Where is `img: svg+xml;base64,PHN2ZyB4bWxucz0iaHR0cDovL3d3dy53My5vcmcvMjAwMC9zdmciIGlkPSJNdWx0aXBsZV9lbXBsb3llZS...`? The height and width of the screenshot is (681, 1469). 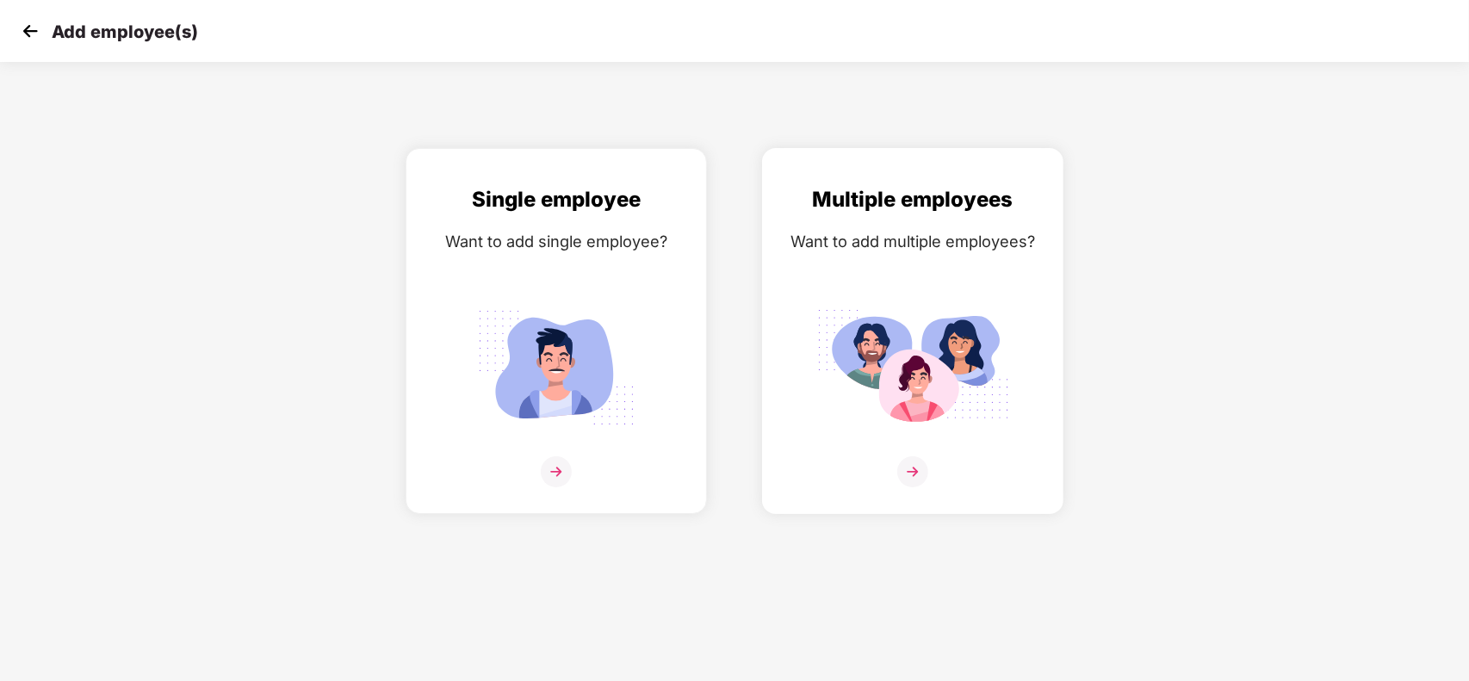 img: svg+xml;base64,PHN2ZyB4bWxucz0iaHR0cDovL3d3dy53My5vcmcvMjAwMC9zdmciIGlkPSJNdWx0aXBsZV9lbXBsb3llZS... is located at coordinates (913, 368).